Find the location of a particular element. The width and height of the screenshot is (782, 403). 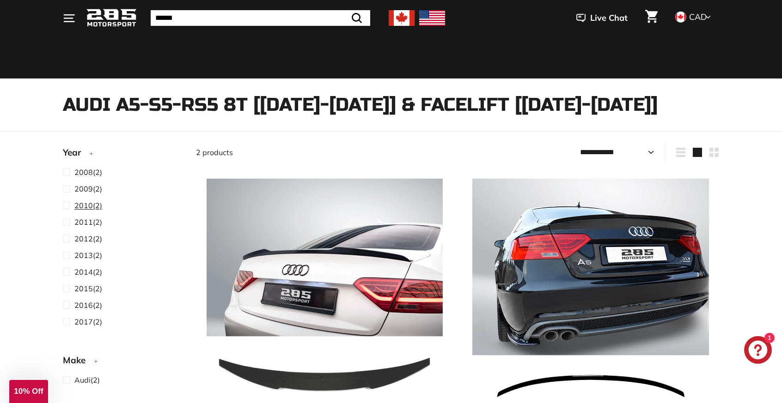

div: 2 products is located at coordinates (327, 152).